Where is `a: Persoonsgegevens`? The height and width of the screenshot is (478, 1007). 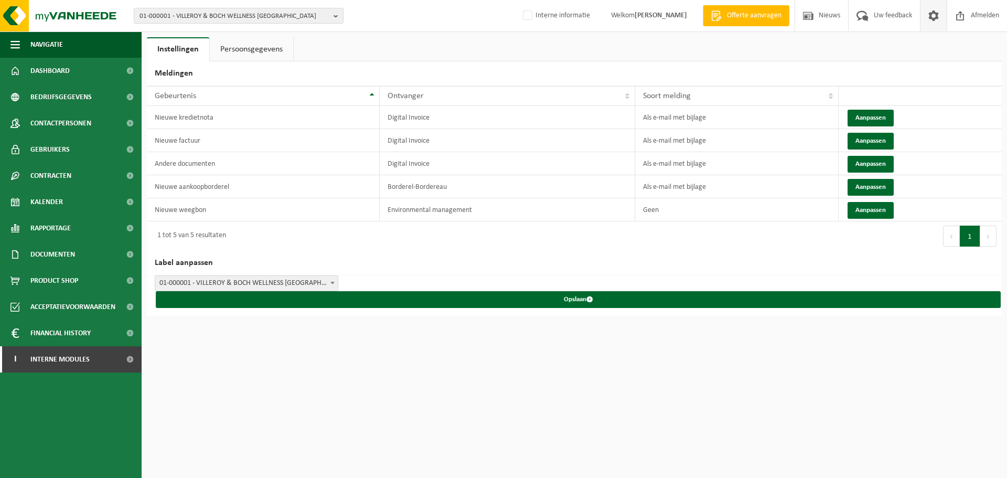 a: Persoonsgegevens is located at coordinates (251, 49).